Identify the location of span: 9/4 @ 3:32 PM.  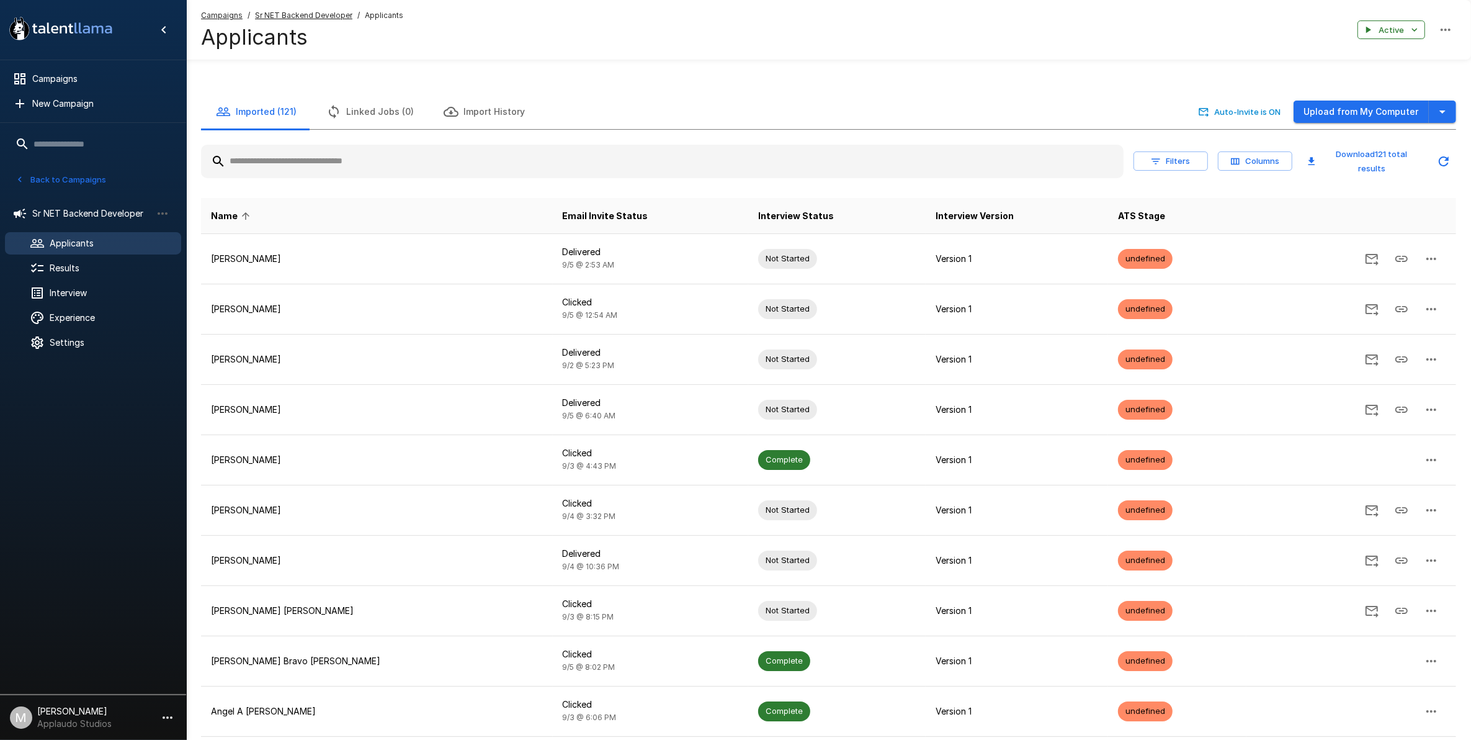
(589, 516).